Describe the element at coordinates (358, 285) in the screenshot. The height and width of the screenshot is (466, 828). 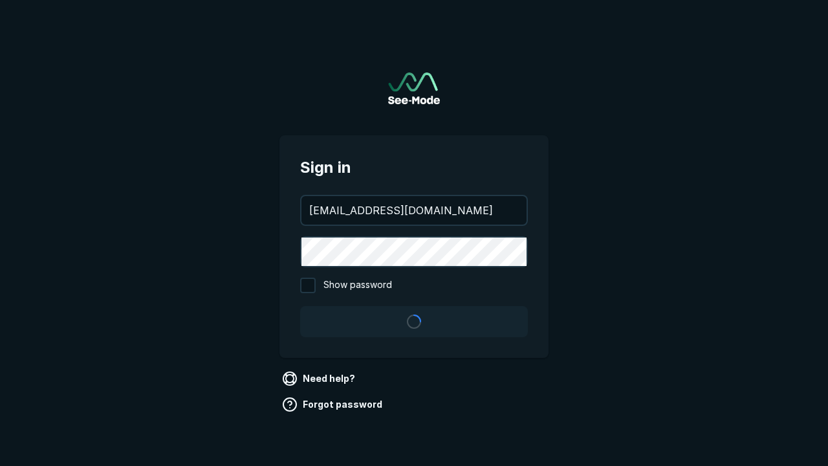
I see `span: Show password` at that location.